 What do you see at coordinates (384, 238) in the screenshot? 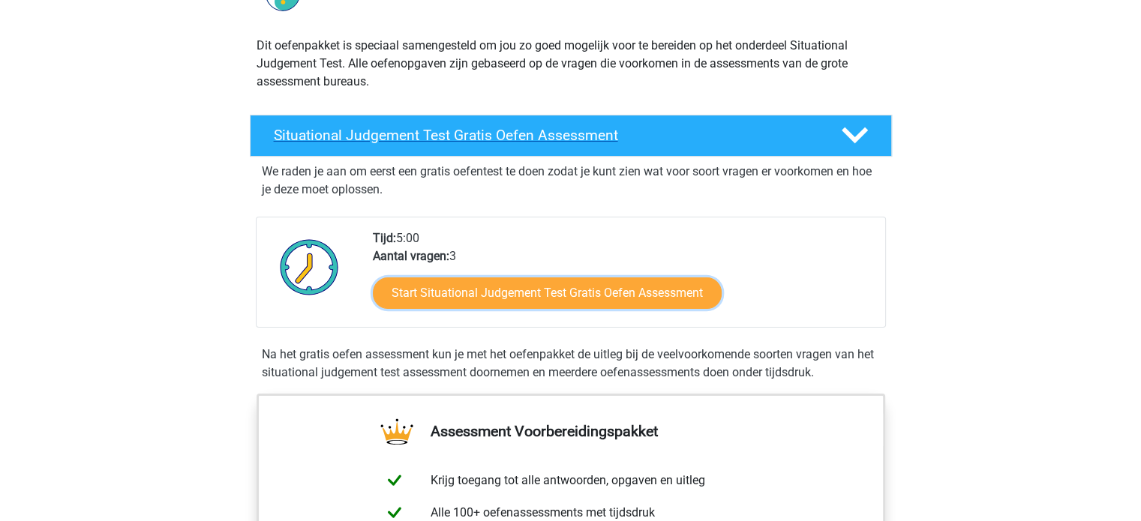
I see `b: Tijd:` at bounding box center [384, 238].